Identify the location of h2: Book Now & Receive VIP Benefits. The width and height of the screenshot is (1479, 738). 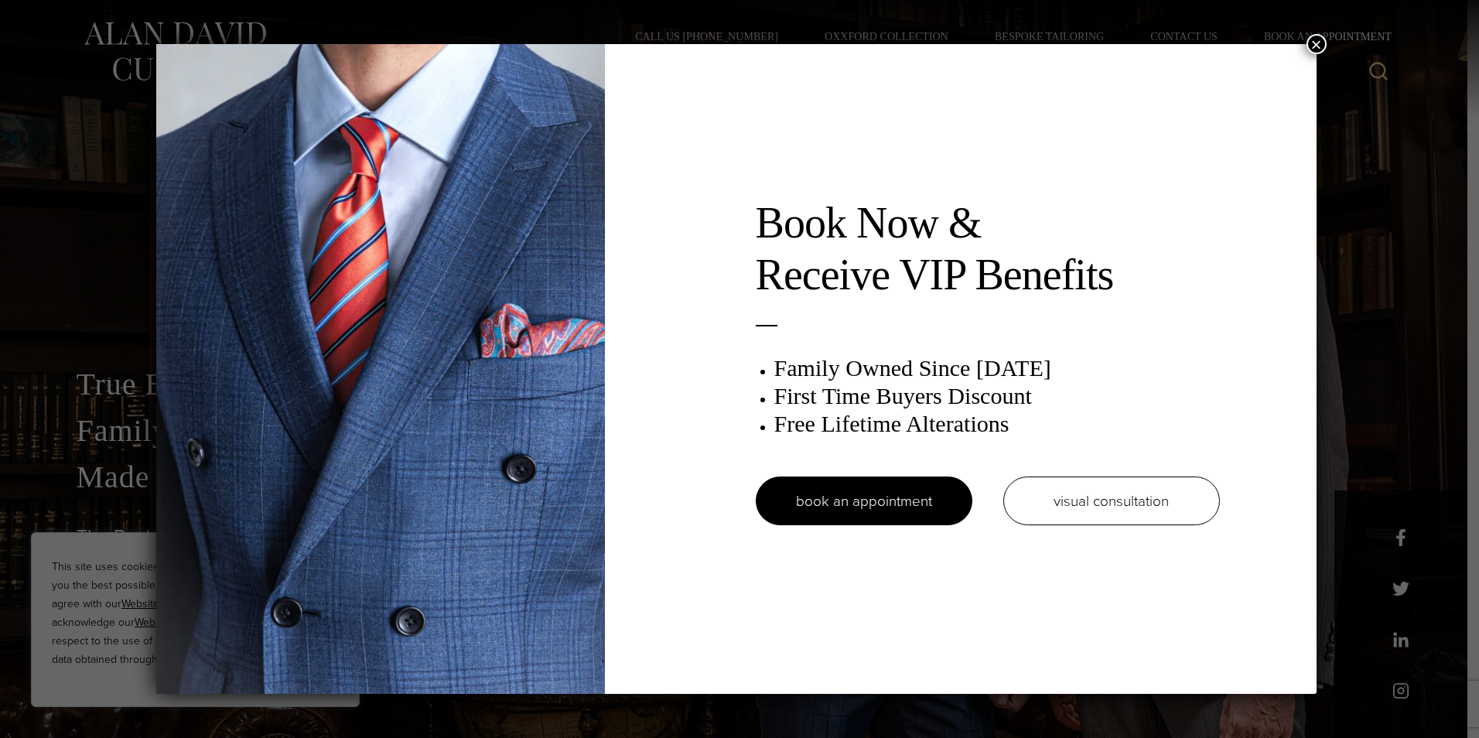
(988, 249).